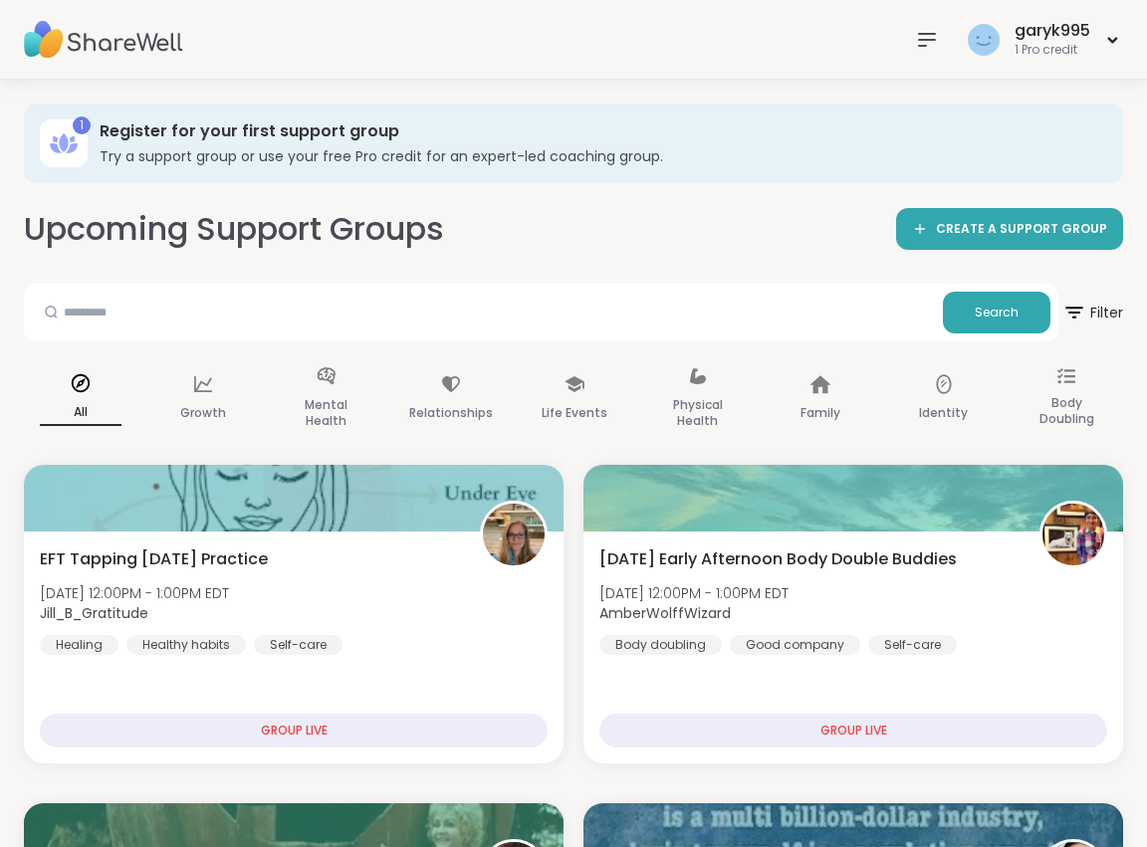  Describe the element at coordinates (81, 413) in the screenshot. I see `p: All` at that location.